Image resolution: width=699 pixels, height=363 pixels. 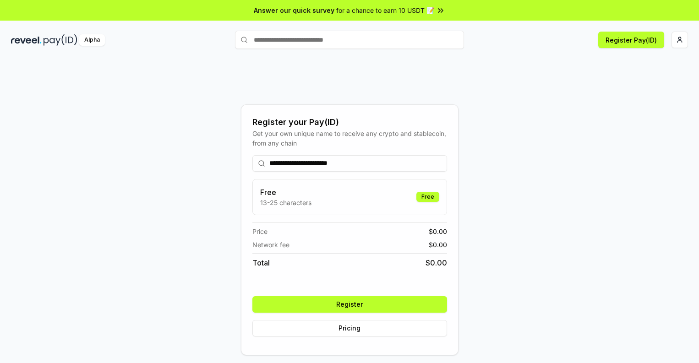 I want to click on img: reveel_dark, so click(x=26, y=40).